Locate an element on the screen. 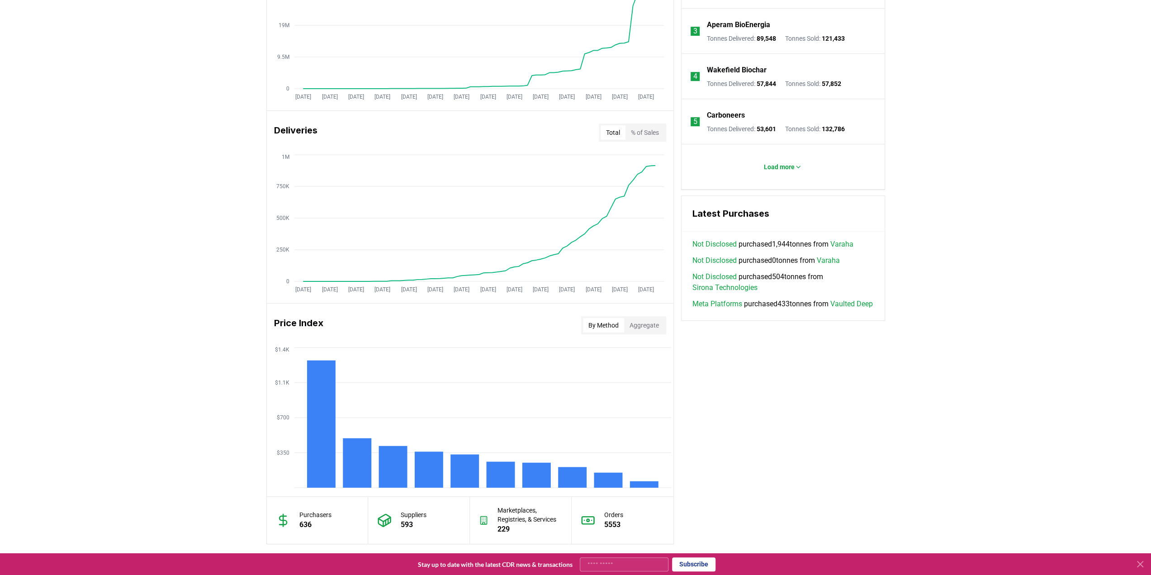 This screenshot has width=1151, height=575. a: Vaulted Deep is located at coordinates (852, 304).